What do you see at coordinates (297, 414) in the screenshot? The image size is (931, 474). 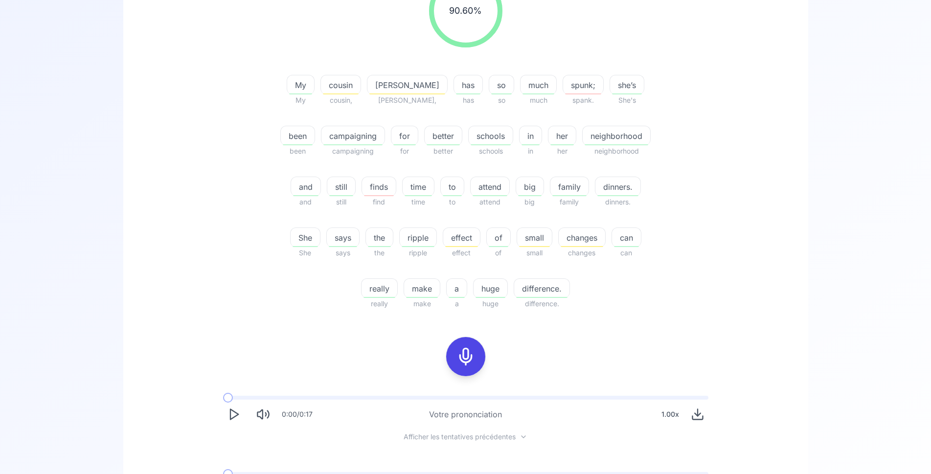 I see `div: 0:00 / 0:17` at bounding box center [297, 414].